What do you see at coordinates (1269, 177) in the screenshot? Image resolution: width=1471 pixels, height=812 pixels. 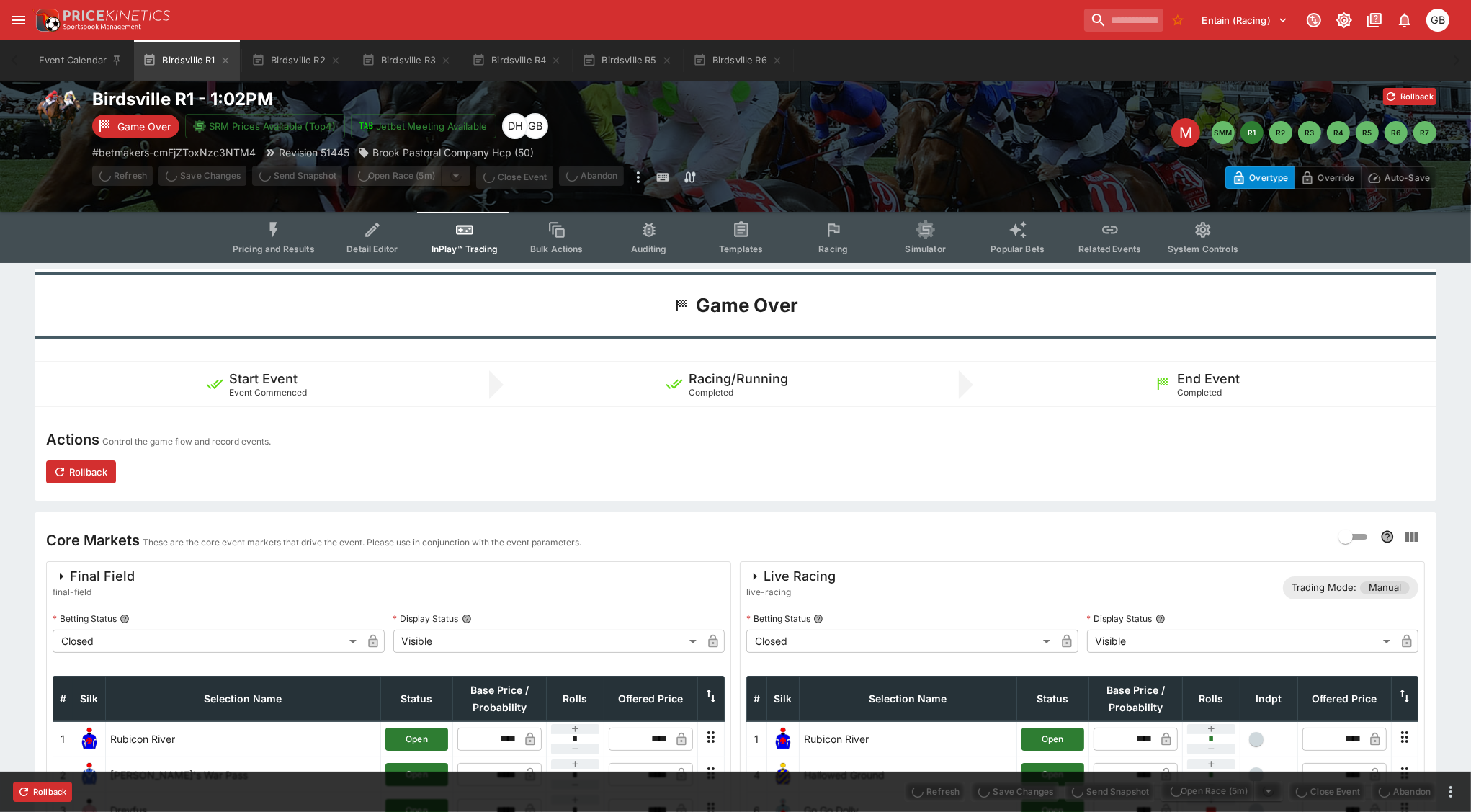 I see `p: Overtype` at bounding box center [1269, 177].